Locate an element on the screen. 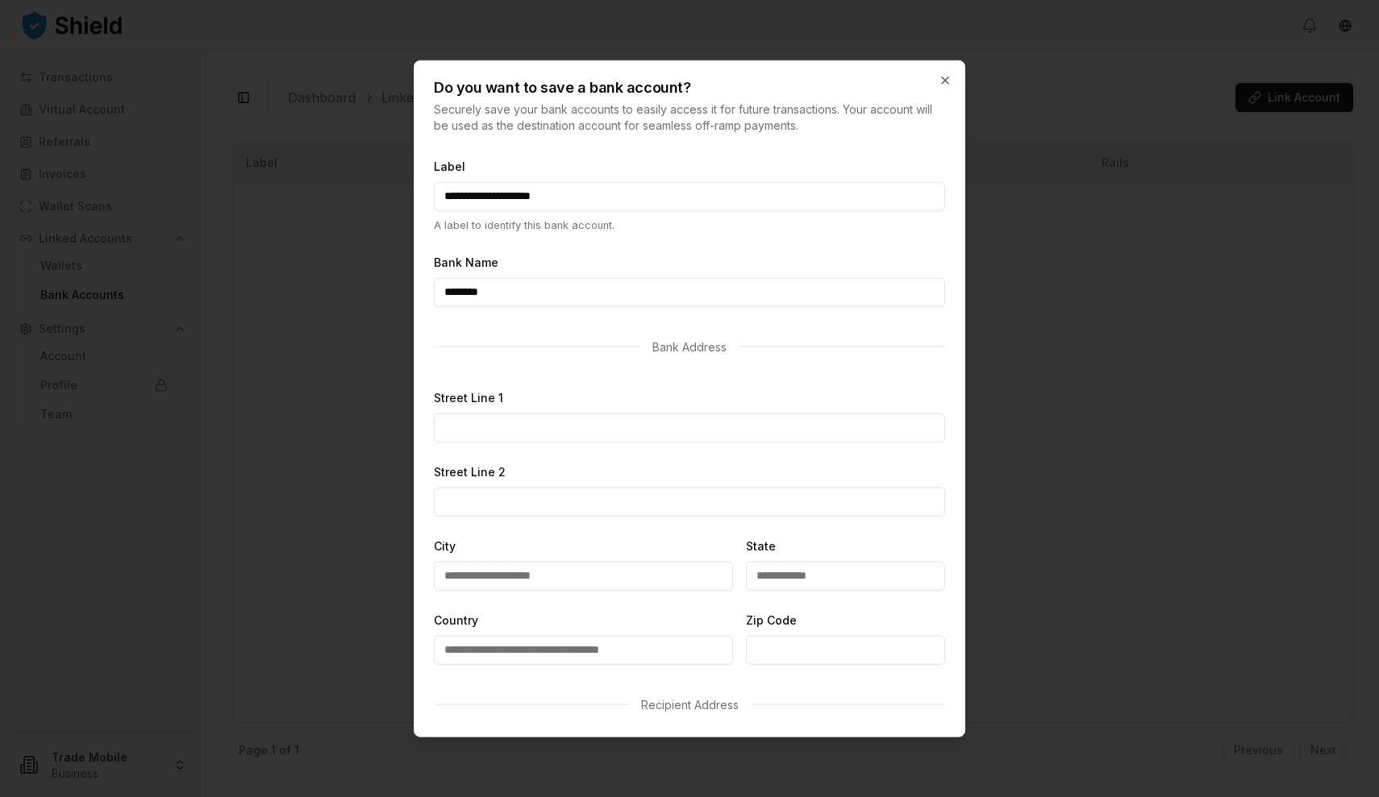 The height and width of the screenshot is (797, 1379). p: Securely save your bank accounts to easily access it for future transactions. Your account will b... is located at coordinates (689, 117).